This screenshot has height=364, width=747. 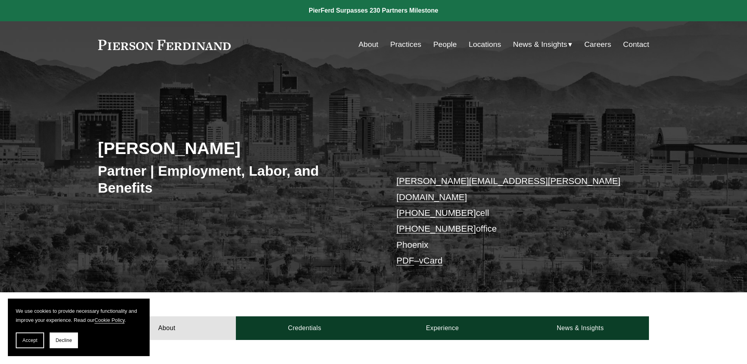 What do you see at coordinates (30, 340) in the screenshot?
I see `button: Accept` at bounding box center [30, 340].